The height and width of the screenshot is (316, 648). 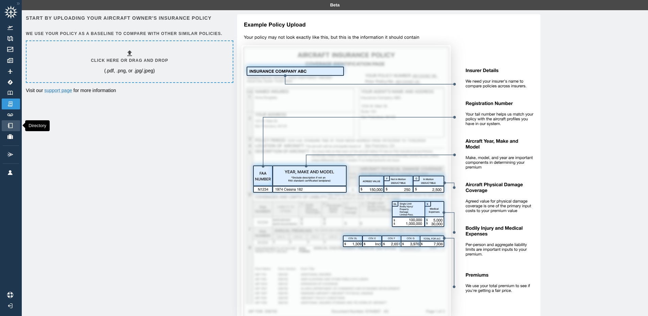 I want to click on h6: Click here or drag and drop, so click(x=129, y=61).